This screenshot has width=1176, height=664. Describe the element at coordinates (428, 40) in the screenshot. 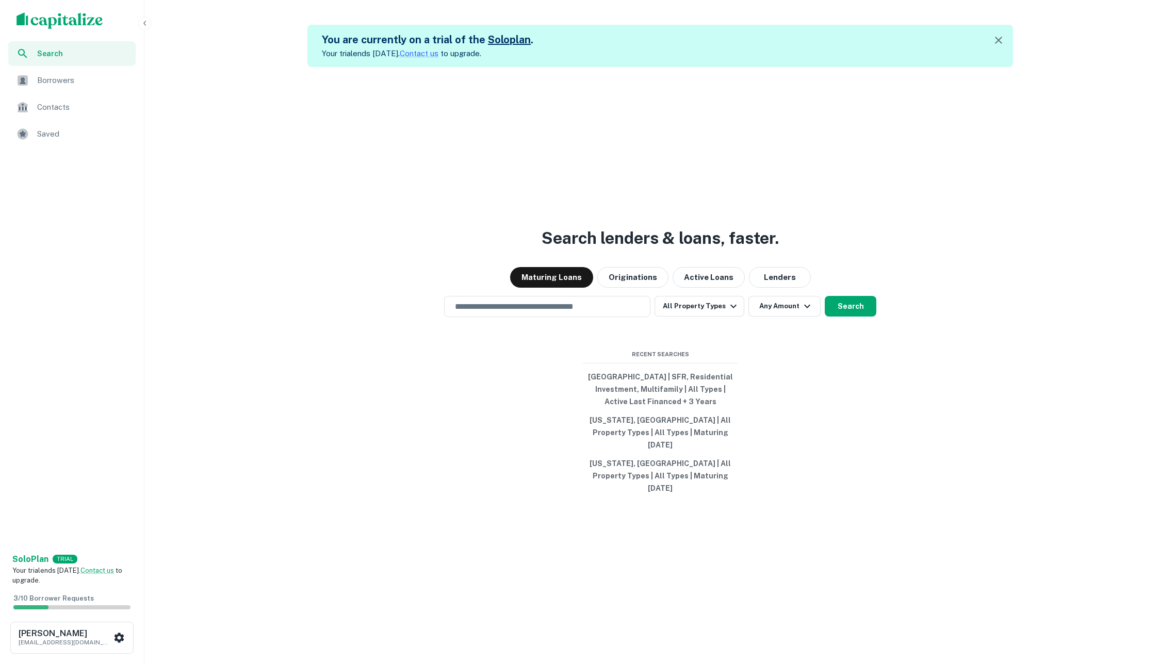

I see `h5: You are currently on a trial of the .` at that location.